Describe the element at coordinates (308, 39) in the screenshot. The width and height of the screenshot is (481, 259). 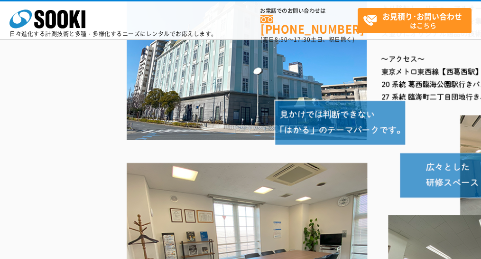
I see `span: (平日 ～ 土日、祝日除く)` at that location.